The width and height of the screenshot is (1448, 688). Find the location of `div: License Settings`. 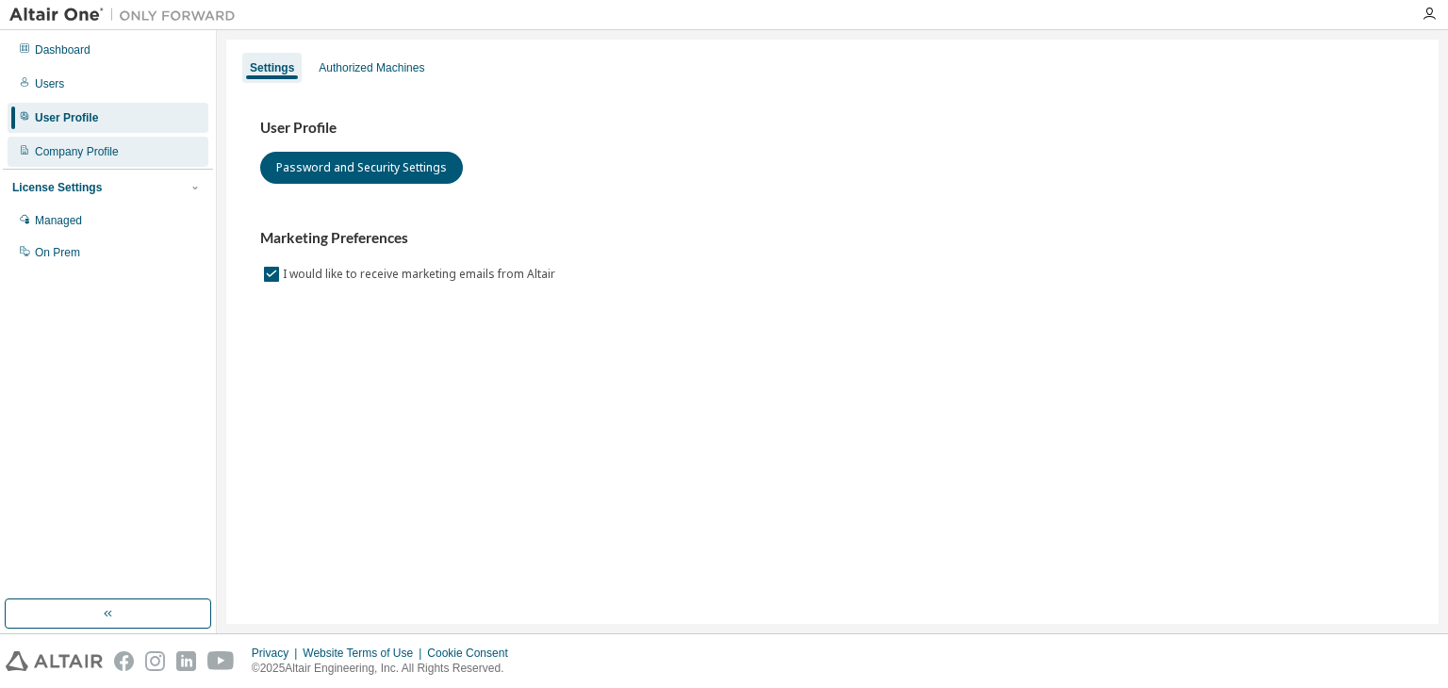

div: License Settings is located at coordinates (57, 188).